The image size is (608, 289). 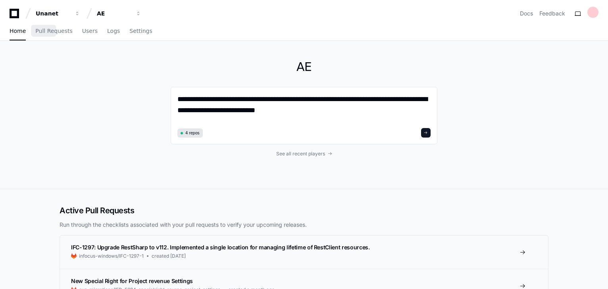 What do you see at coordinates (300, 154) in the screenshot?
I see `span: See all recent players` at bounding box center [300, 154].